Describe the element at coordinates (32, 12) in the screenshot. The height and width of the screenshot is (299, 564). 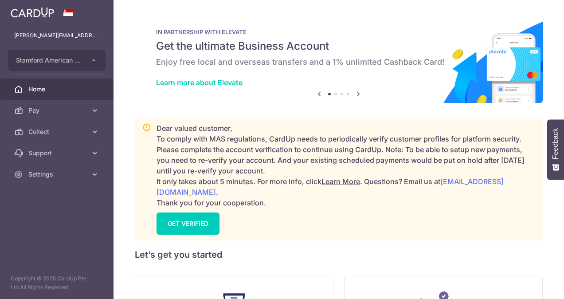
I see `img: CardUp` at that location.